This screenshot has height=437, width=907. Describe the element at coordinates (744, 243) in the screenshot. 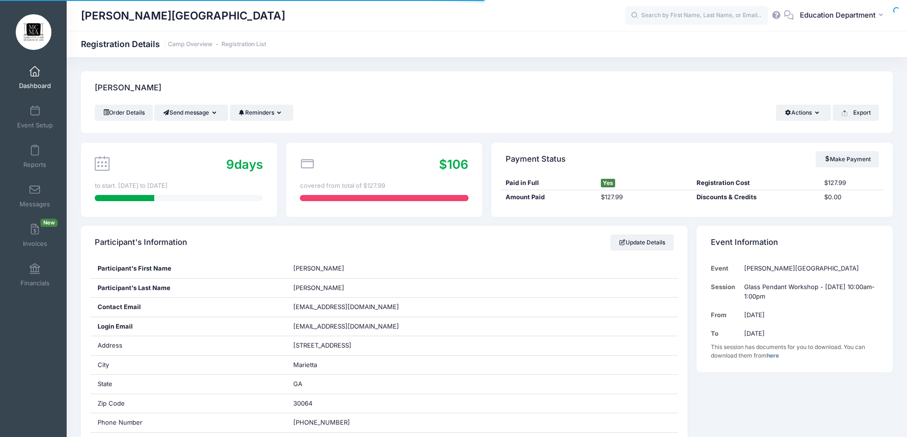

I see `h4: Event Information` at that location.